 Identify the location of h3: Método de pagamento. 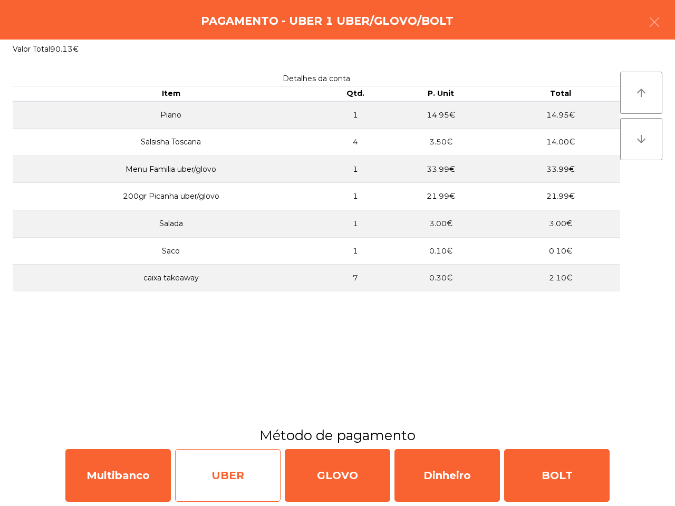
(338, 436).